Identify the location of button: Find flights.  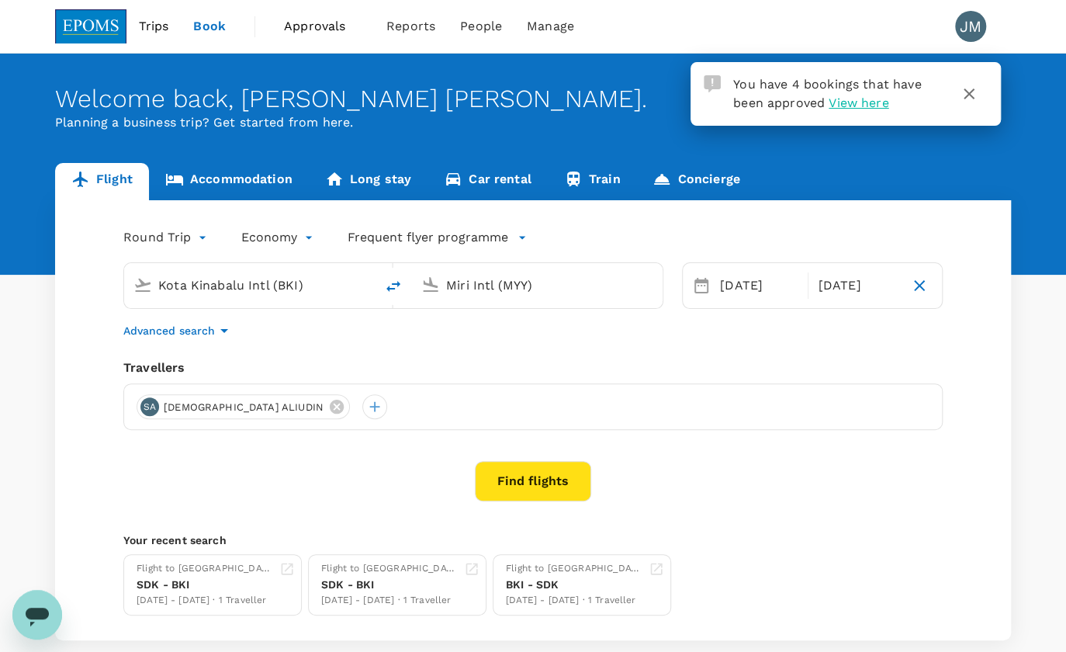
(533, 481).